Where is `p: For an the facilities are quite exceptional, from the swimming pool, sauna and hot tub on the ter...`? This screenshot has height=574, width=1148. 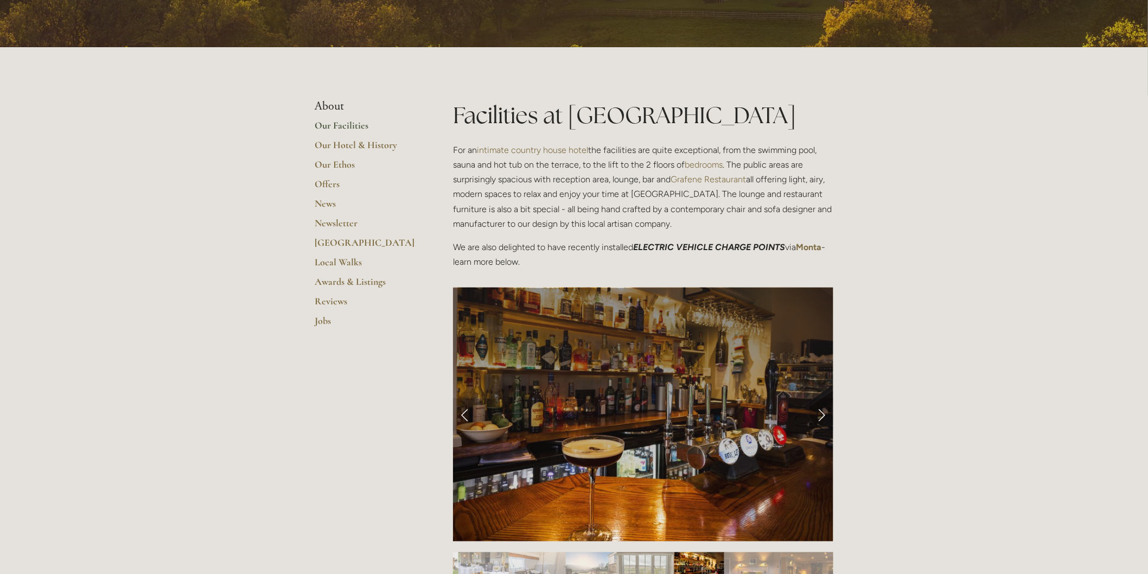 p: For an the facilities are quite exceptional, from the swimming pool, sauna and hot tub on the ter... is located at coordinates (643, 187).